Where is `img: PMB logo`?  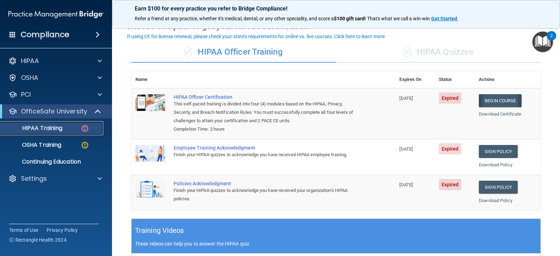 img: PMB logo is located at coordinates (56, 14).